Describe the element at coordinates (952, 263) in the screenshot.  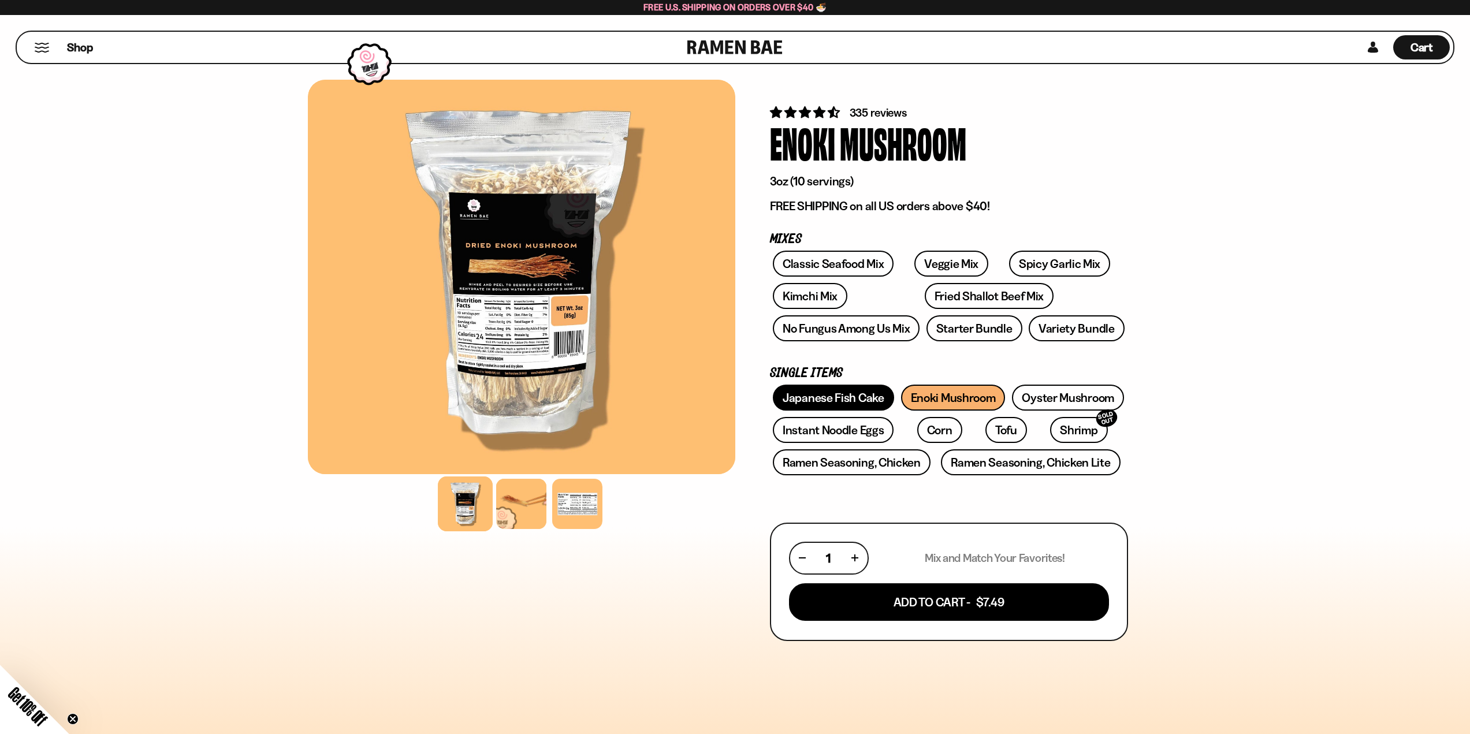
I see `a: Veggie Mix` at that location.